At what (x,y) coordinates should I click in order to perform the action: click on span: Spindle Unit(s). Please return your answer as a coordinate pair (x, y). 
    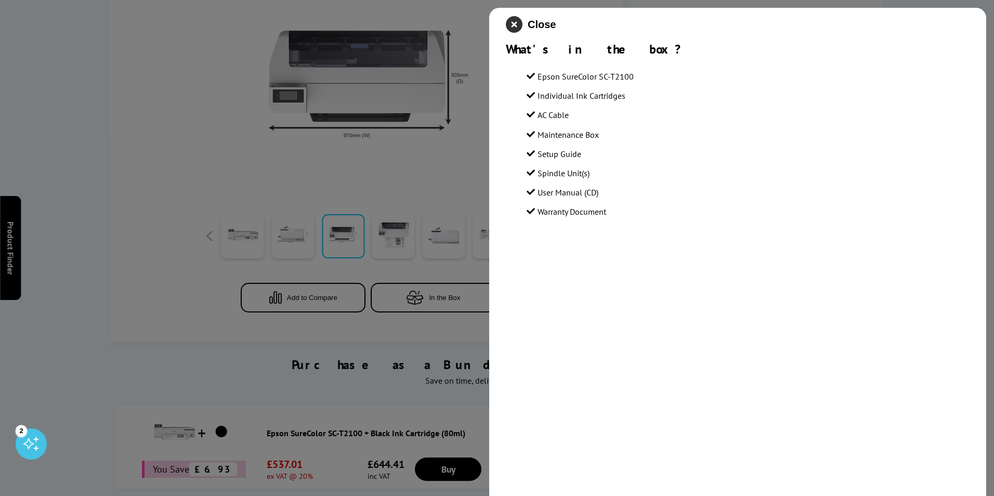
    Looking at the image, I should click on (564, 173).